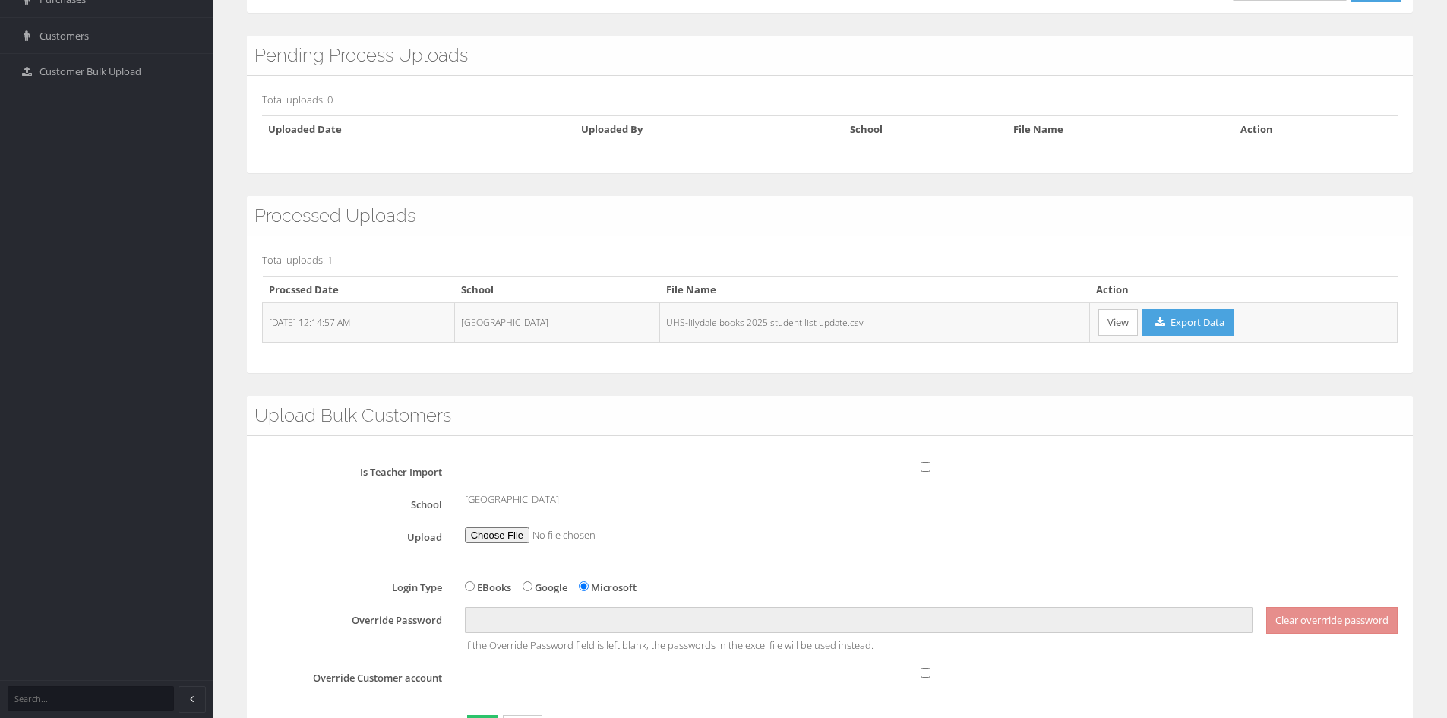 This screenshot has height=718, width=1447. I want to click on label: Override Password, so click(358, 617).